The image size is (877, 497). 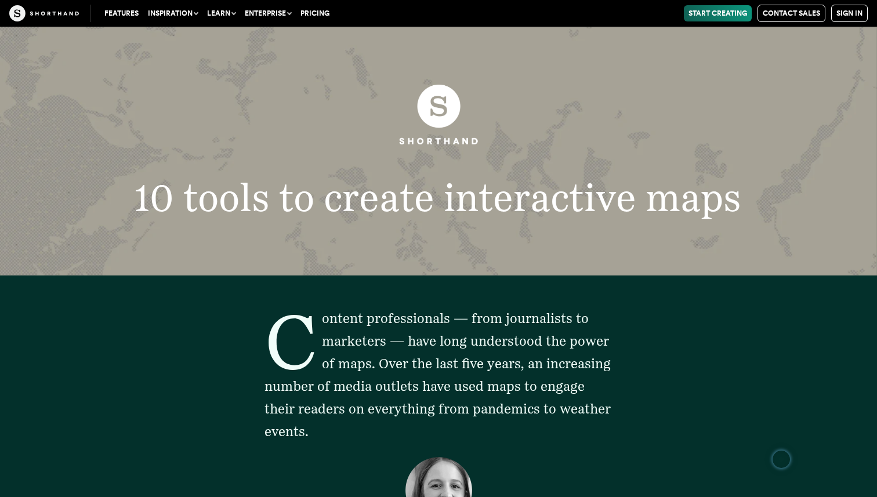 What do you see at coordinates (438, 198) in the screenshot?
I see `h1: 10 tools to create interactive maps` at bounding box center [438, 198].